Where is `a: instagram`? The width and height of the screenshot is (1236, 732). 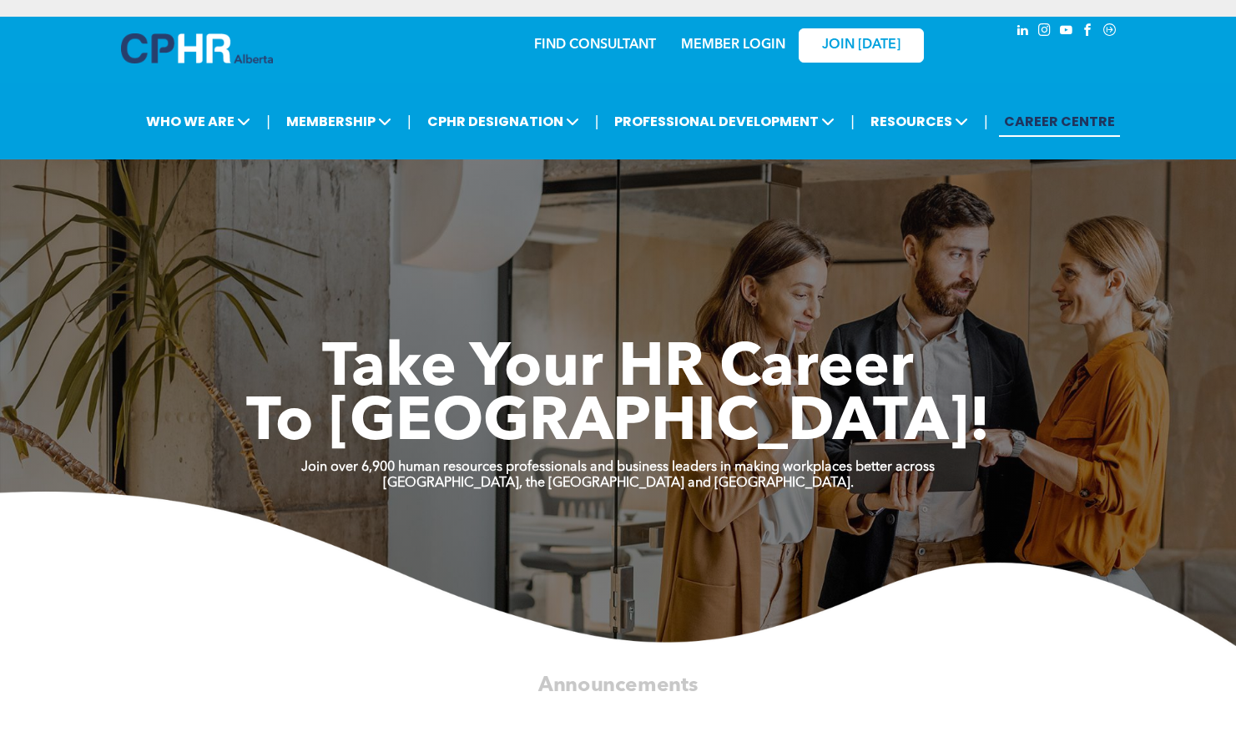 a: instagram is located at coordinates (1045, 32).